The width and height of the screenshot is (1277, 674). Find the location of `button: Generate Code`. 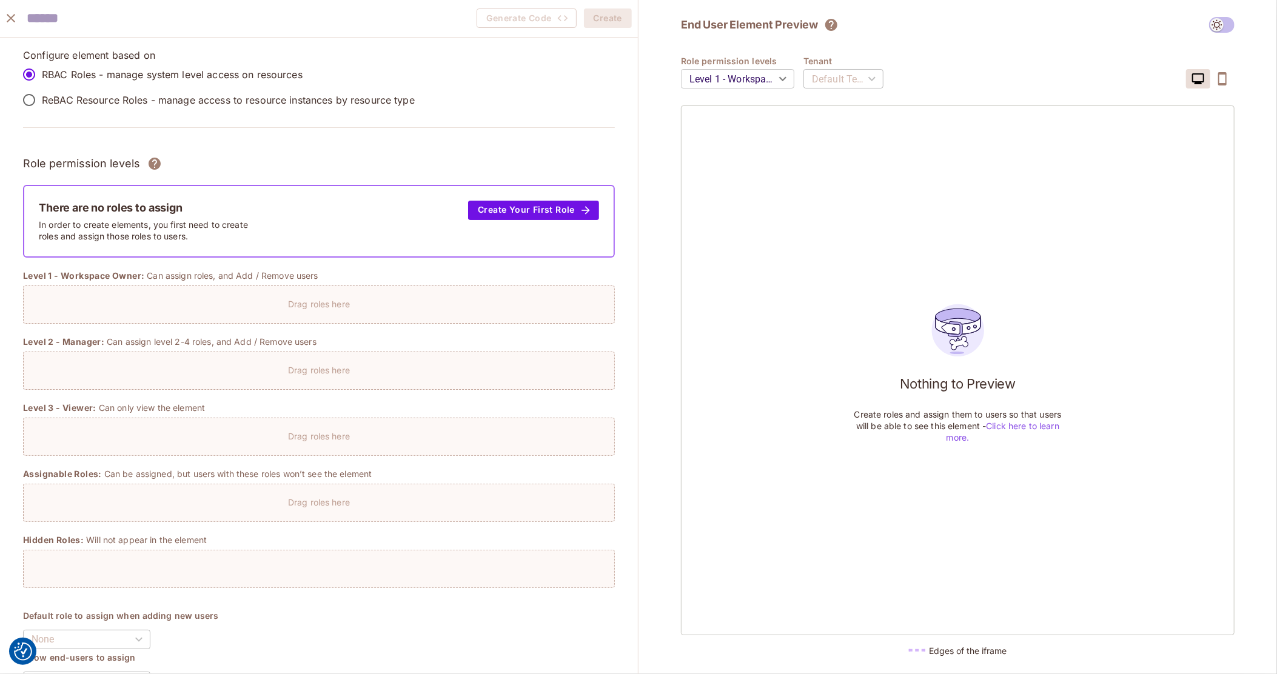

button: Generate Code is located at coordinates (526, 18).